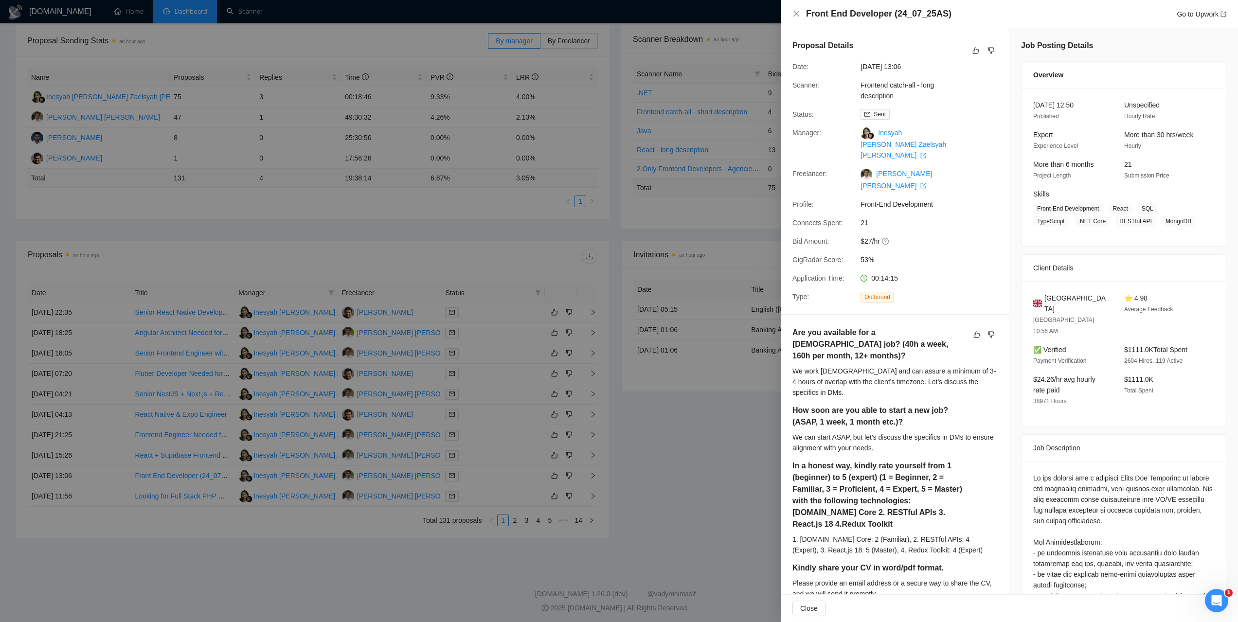 The height and width of the screenshot is (622, 1238). What do you see at coordinates (877, 297) in the screenshot?
I see `span: Outbound` at bounding box center [877, 297].